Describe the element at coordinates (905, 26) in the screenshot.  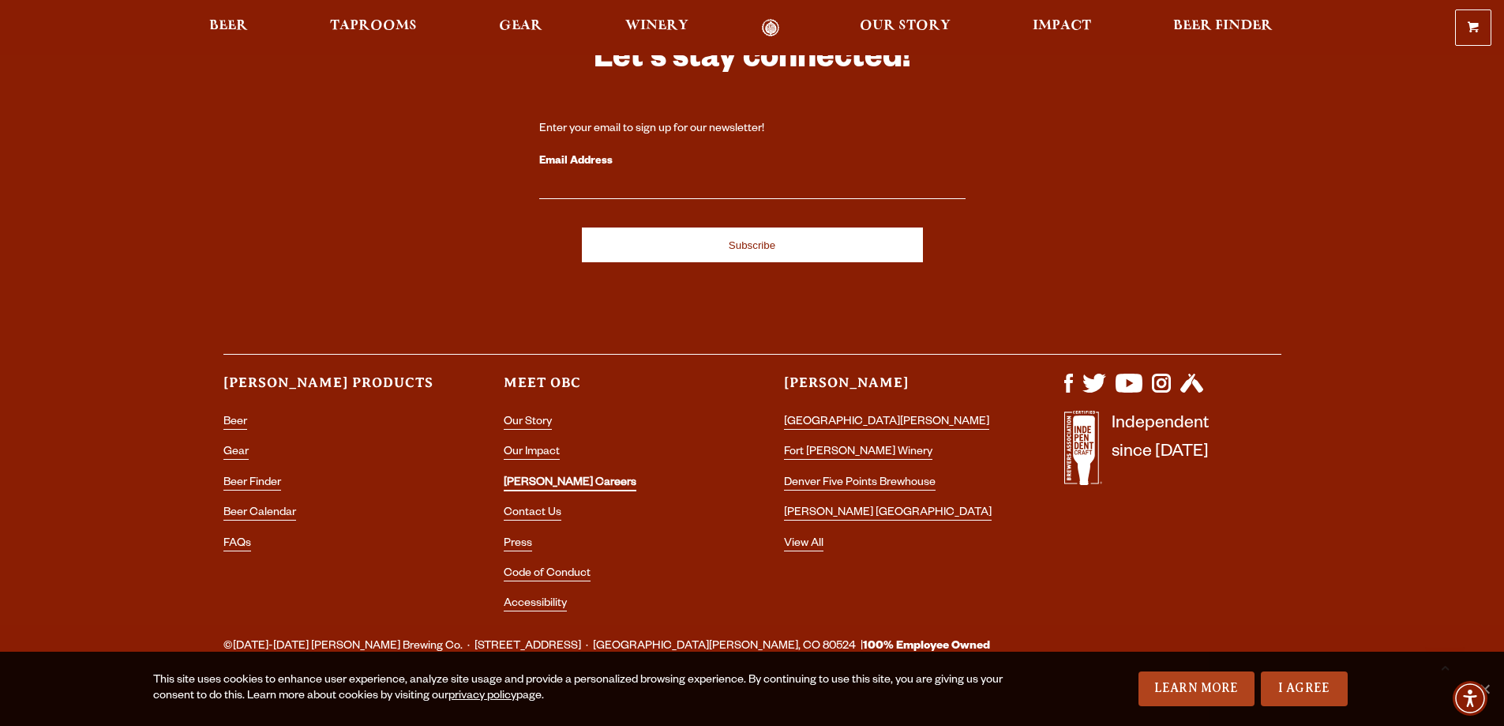
I see `span: Our Story` at that location.